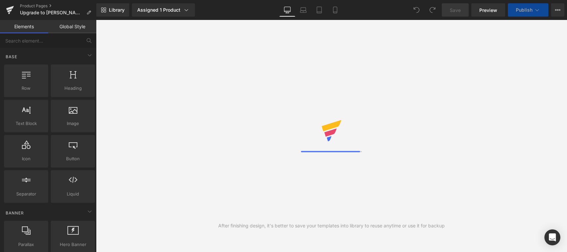 The image size is (567, 252). What do you see at coordinates (15, 213) in the screenshot?
I see `span: Banner` at bounding box center [15, 213].